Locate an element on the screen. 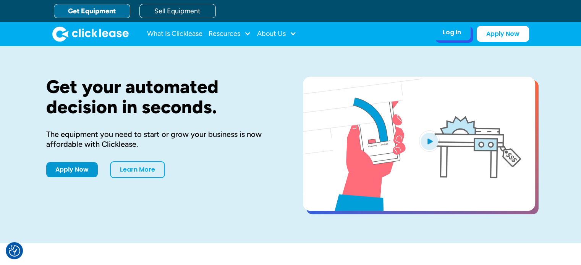  div: The equipment you need to start or grow your business is now affordable with Clicklease. is located at coordinates (162, 139).